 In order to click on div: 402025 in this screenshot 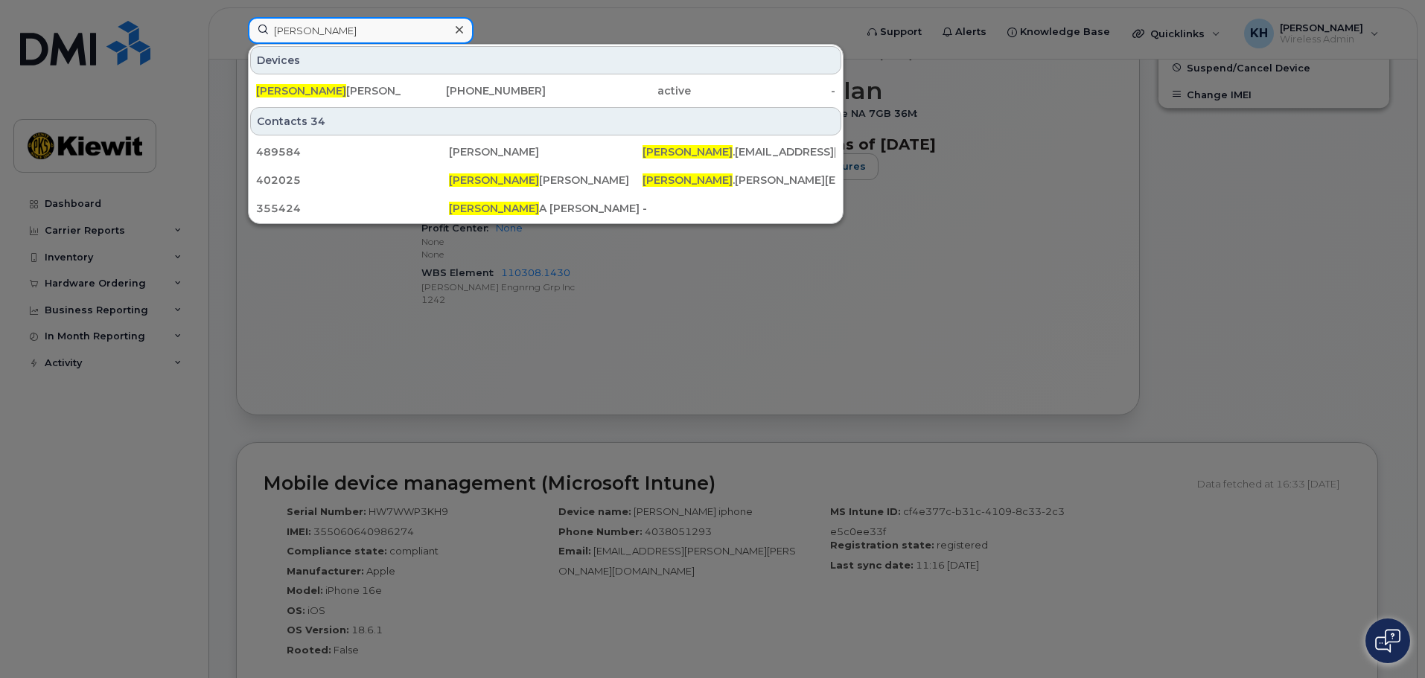, I will do `click(352, 180)`.